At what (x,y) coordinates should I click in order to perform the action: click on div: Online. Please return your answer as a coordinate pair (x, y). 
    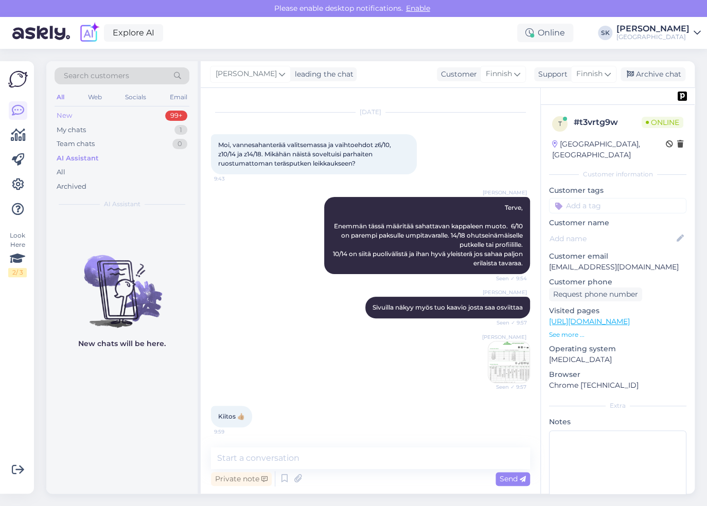
    Looking at the image, I should click on (545, 33).